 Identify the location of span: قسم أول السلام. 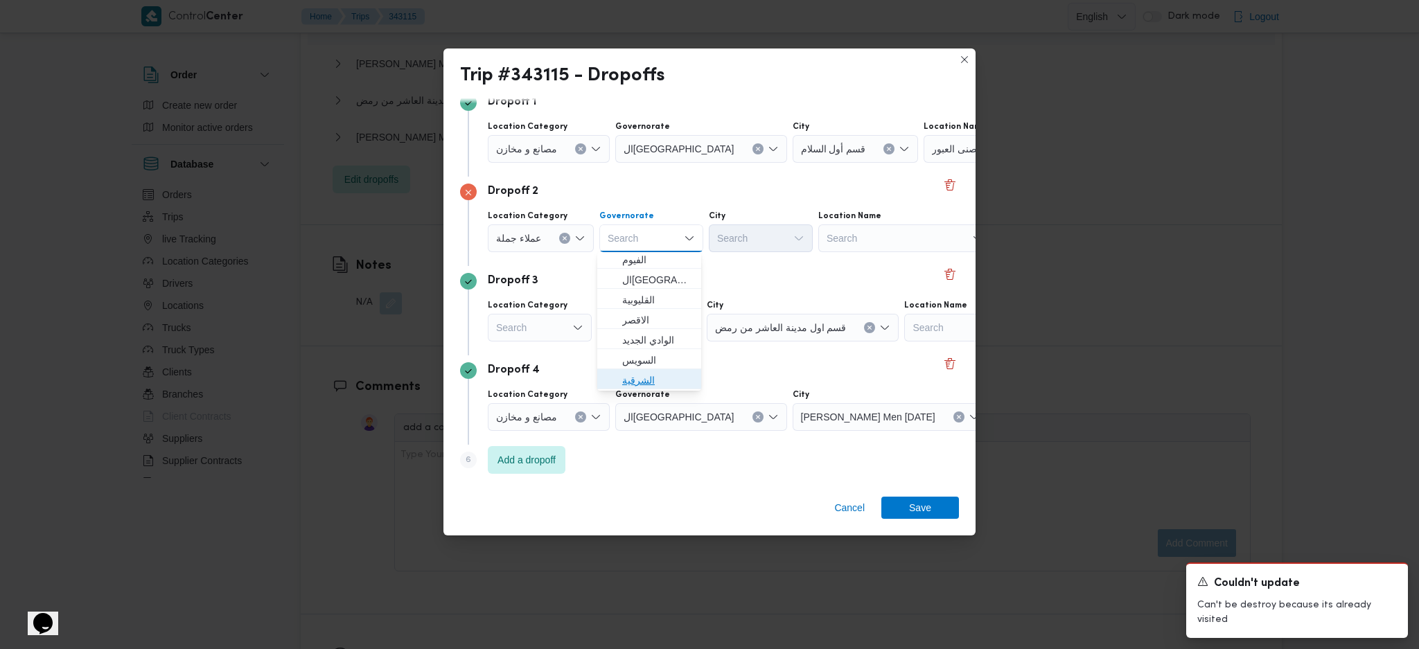
(834, 148).